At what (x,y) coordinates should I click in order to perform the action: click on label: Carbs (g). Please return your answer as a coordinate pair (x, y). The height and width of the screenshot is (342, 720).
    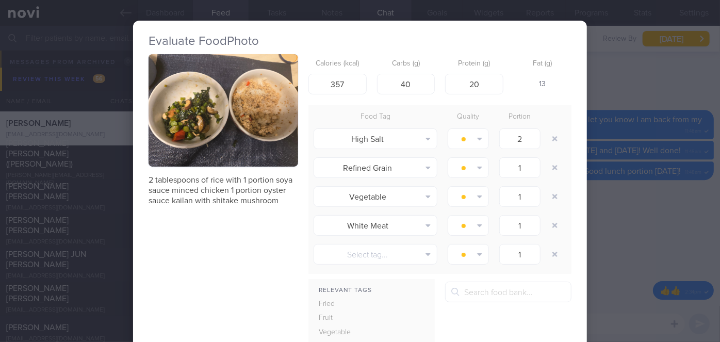
    Looking at the image, I should click on (406, 64).